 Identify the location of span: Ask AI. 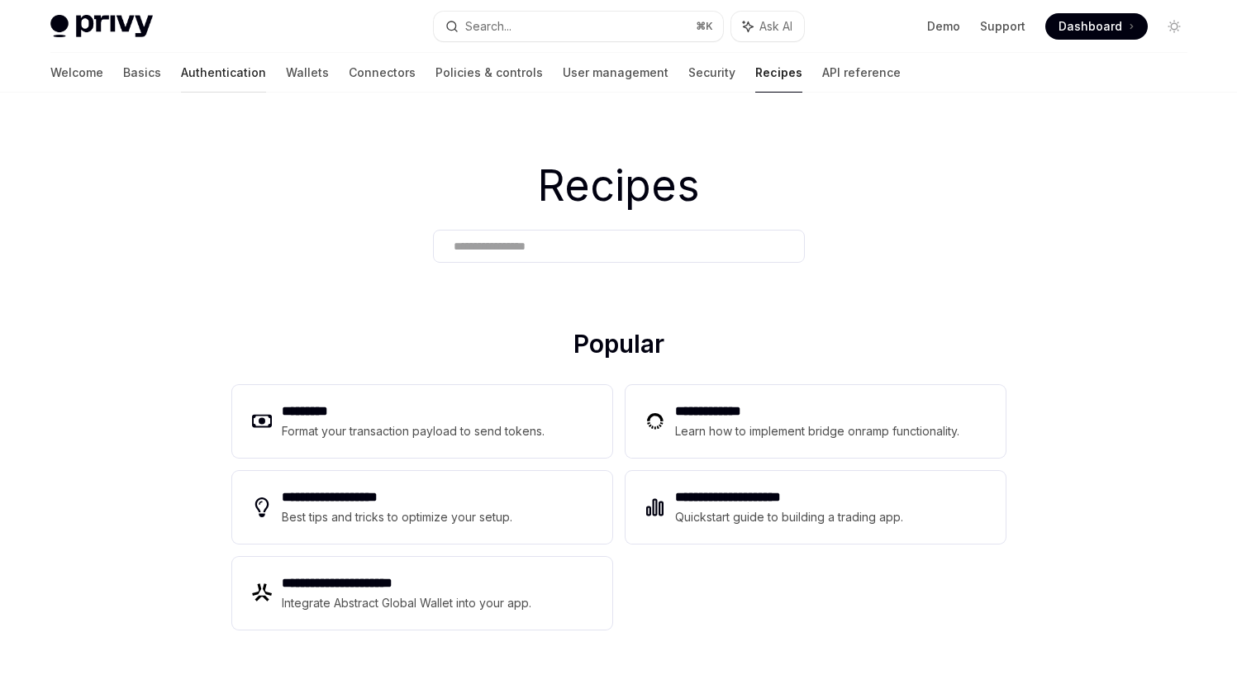
(776, 26).